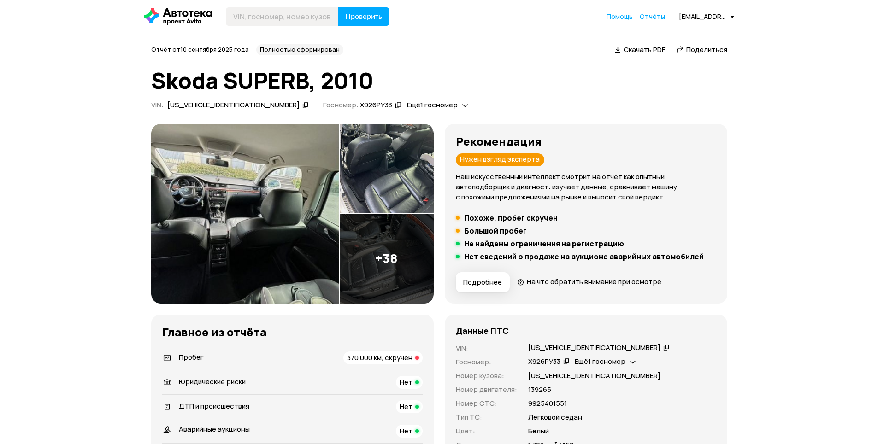  Describe the element at coordinates (547, 404) in the screenshot. I see `p: 9925401551` at that location.